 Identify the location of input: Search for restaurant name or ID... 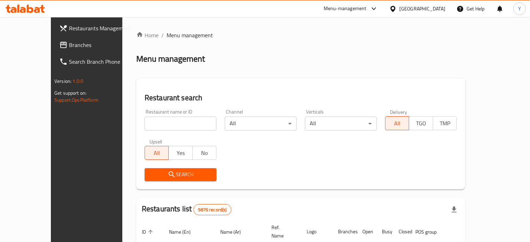
(180, 124).